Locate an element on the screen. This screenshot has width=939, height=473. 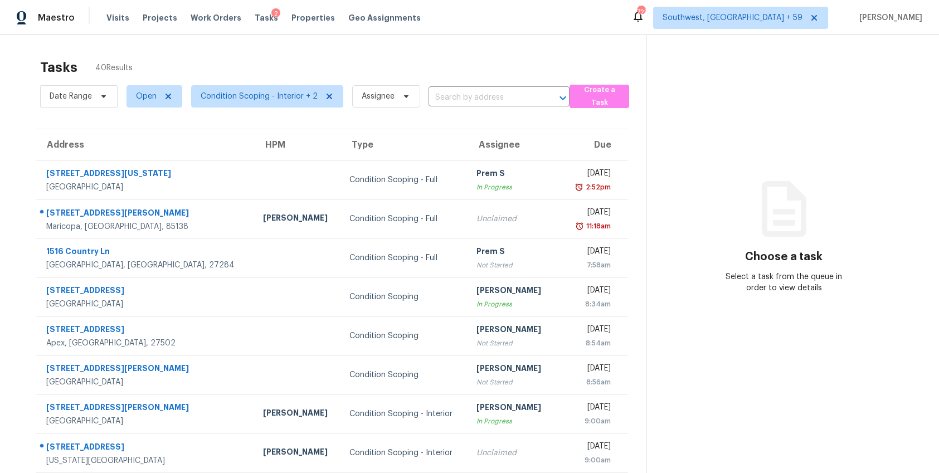
button: Open is located at coordinates (563, 98).